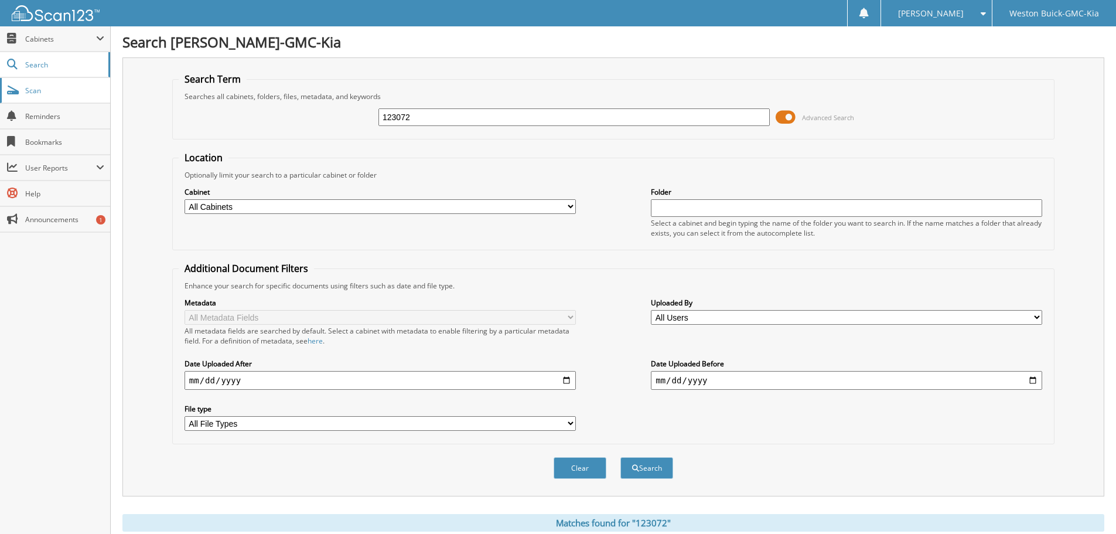 This screenshot has width=1116, height=534. Describe the element at coordinates (101, 220) in the screenshot. I see `div: 1` at that location.